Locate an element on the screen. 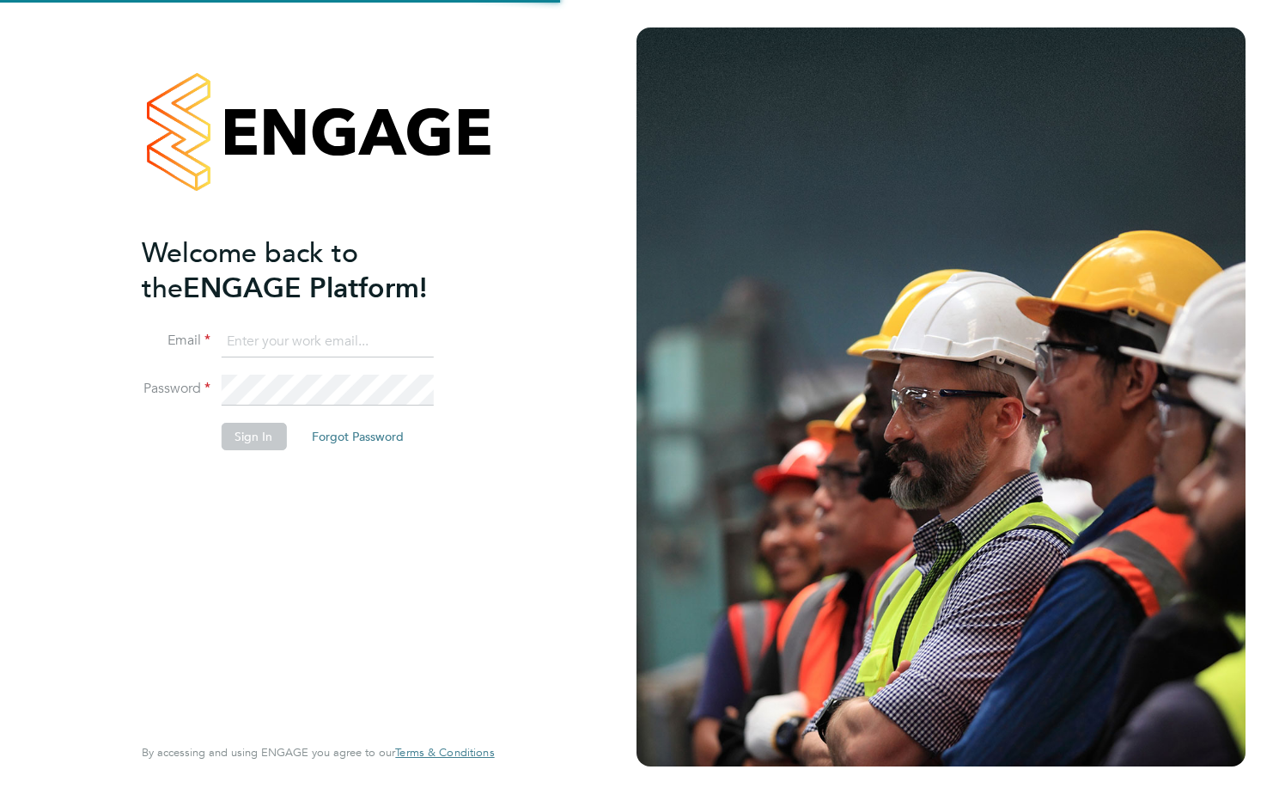 This screenshot has width=1273, height=794. label: Password is located at coordinates (176, 388).